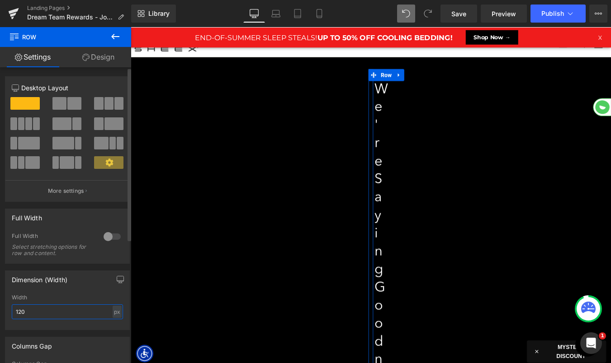 This screenshot has width=611, height=363. What do you see at coordinates (254, 14) in the screenshot?
I see `a: Desktop` at bounding box center [254, 14].